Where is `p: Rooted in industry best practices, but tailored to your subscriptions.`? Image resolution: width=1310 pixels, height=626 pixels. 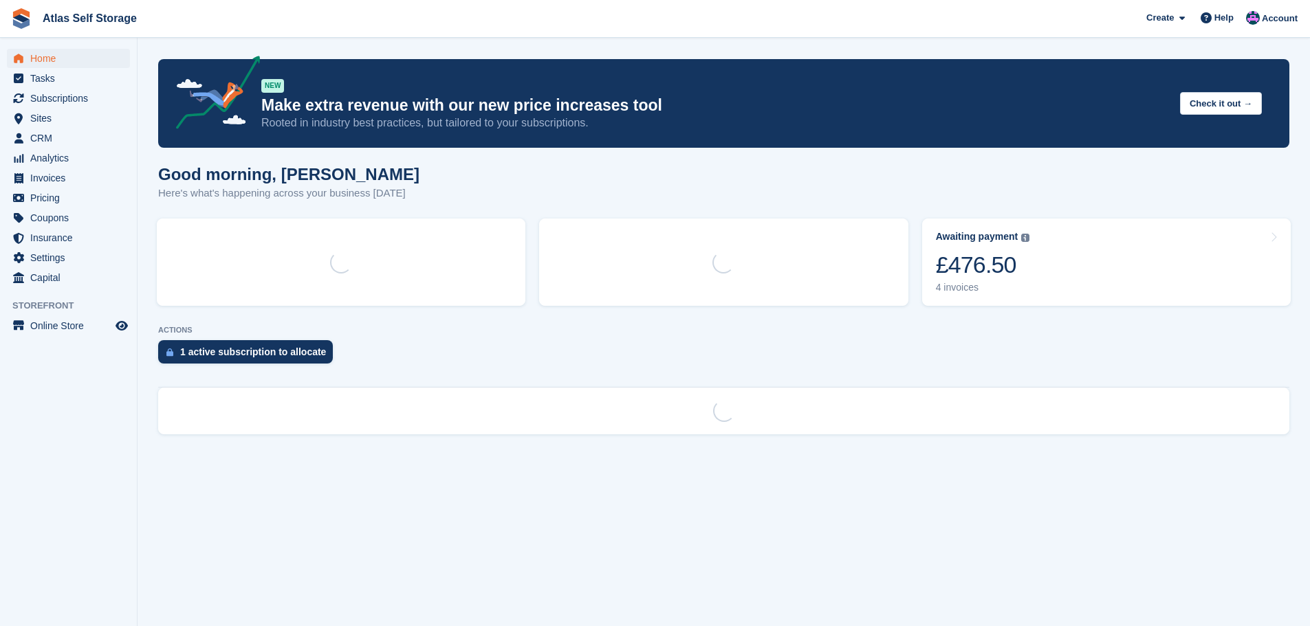 p: Rooted in industry best practices, but tailored to your subscriptions. is located at coordinates (715, 123).